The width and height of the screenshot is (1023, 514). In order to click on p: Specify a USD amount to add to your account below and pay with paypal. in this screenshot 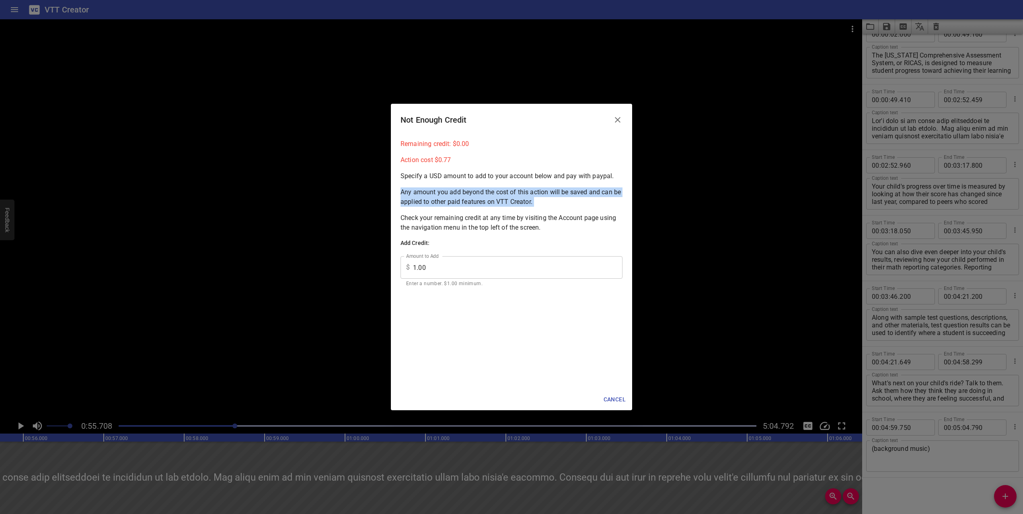, I will do `click(511, 176)`.